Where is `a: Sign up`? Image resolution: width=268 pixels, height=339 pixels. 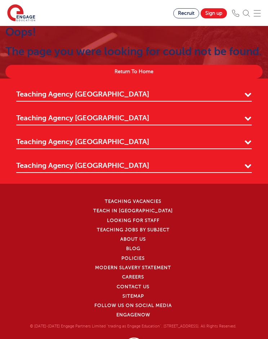 a: Sign up is located at coordinates (214, 13).